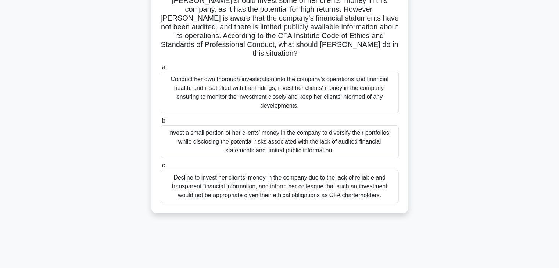  I want to click on div: Decline to invest her clients' money in the company due to the lack of reliable and transparent f..., so click(280, 187).